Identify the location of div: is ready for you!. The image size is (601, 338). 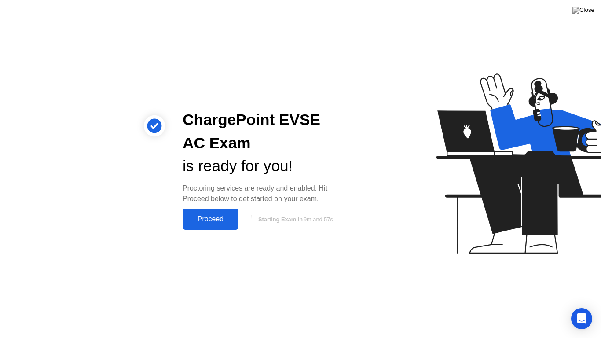
(264, 166).